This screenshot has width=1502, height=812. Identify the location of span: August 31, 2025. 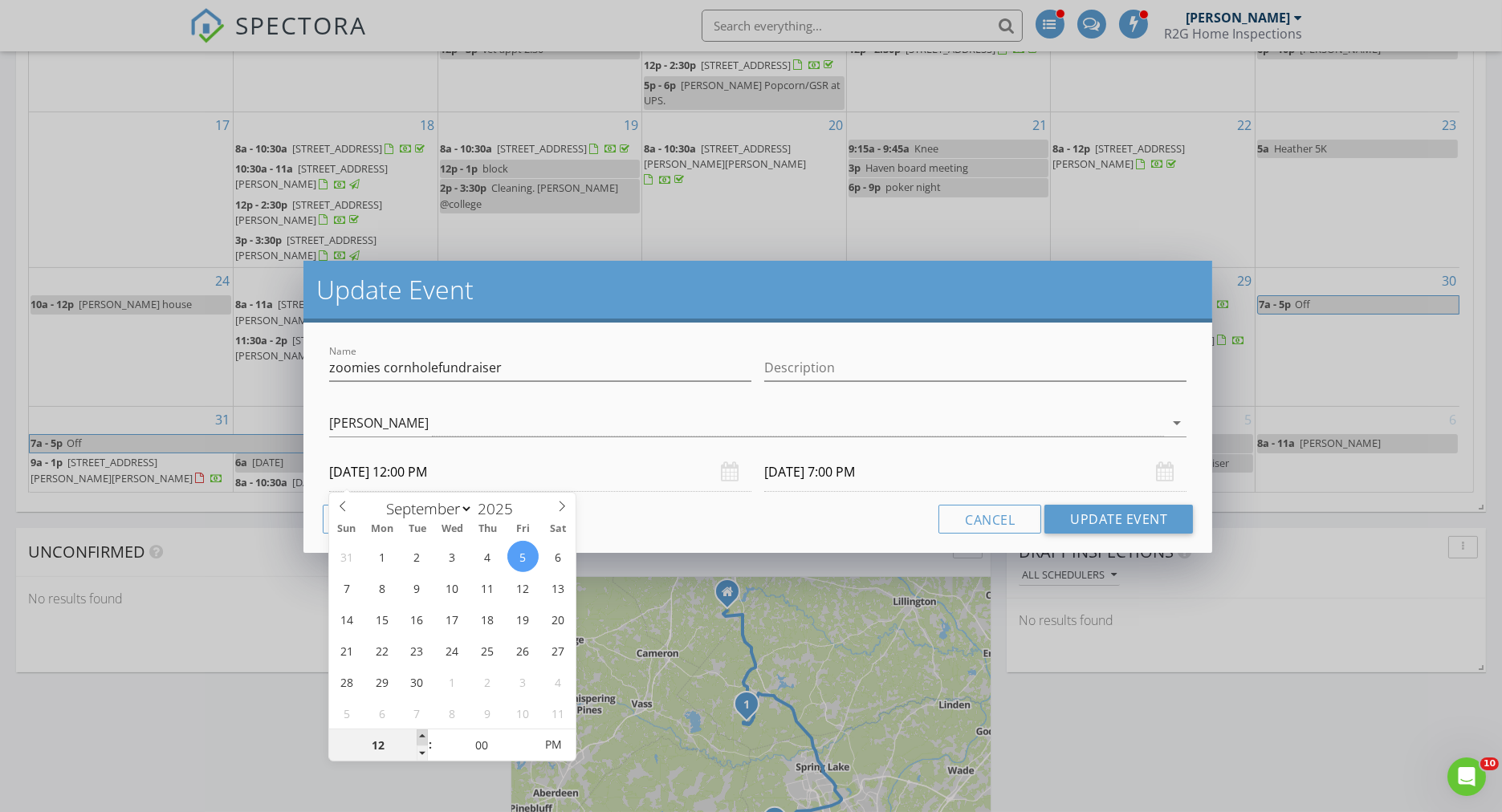
(346, 556).